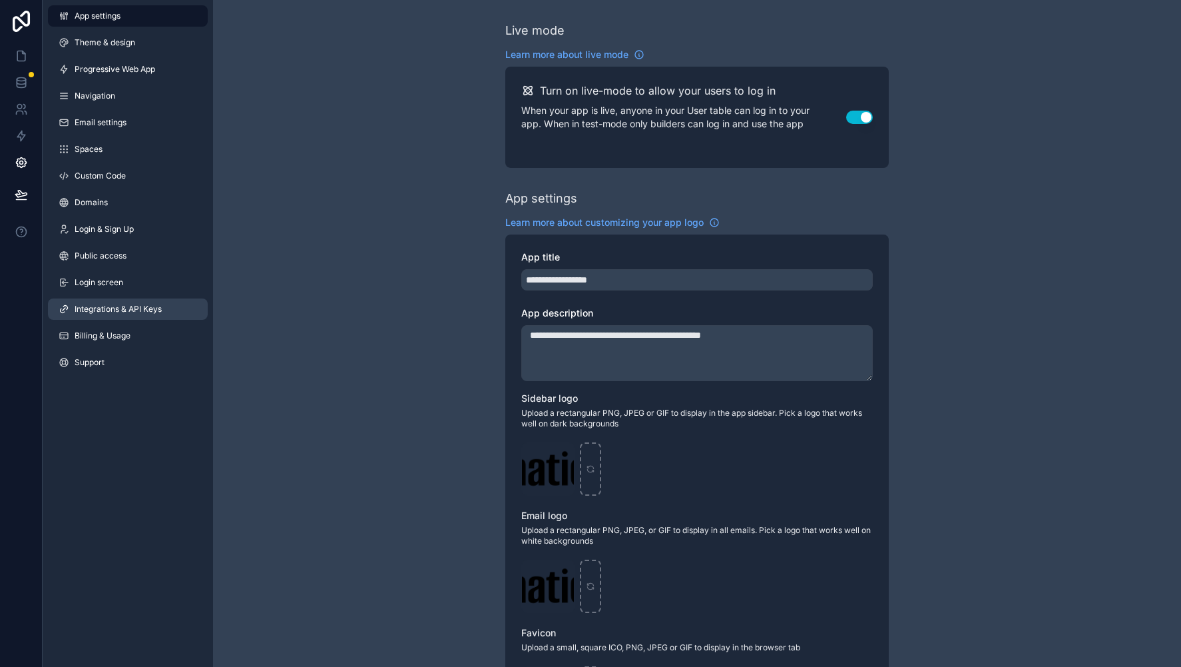 This screenshot has width=1181, height=667. What do you see at coordinates (541, 256) in the screenshot?
I see `span: App title` at bounding box center [541, 256].